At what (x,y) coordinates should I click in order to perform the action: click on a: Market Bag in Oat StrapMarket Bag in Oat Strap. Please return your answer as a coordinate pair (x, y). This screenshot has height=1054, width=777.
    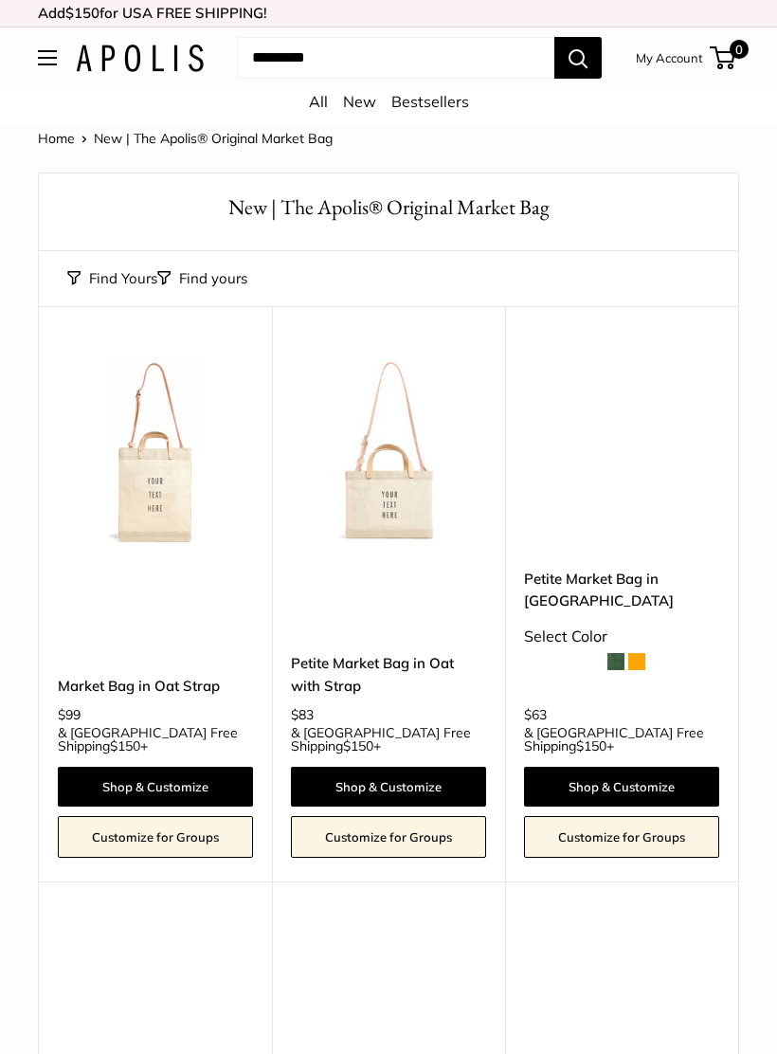
    Looking at the image, I should click on (155, 451).